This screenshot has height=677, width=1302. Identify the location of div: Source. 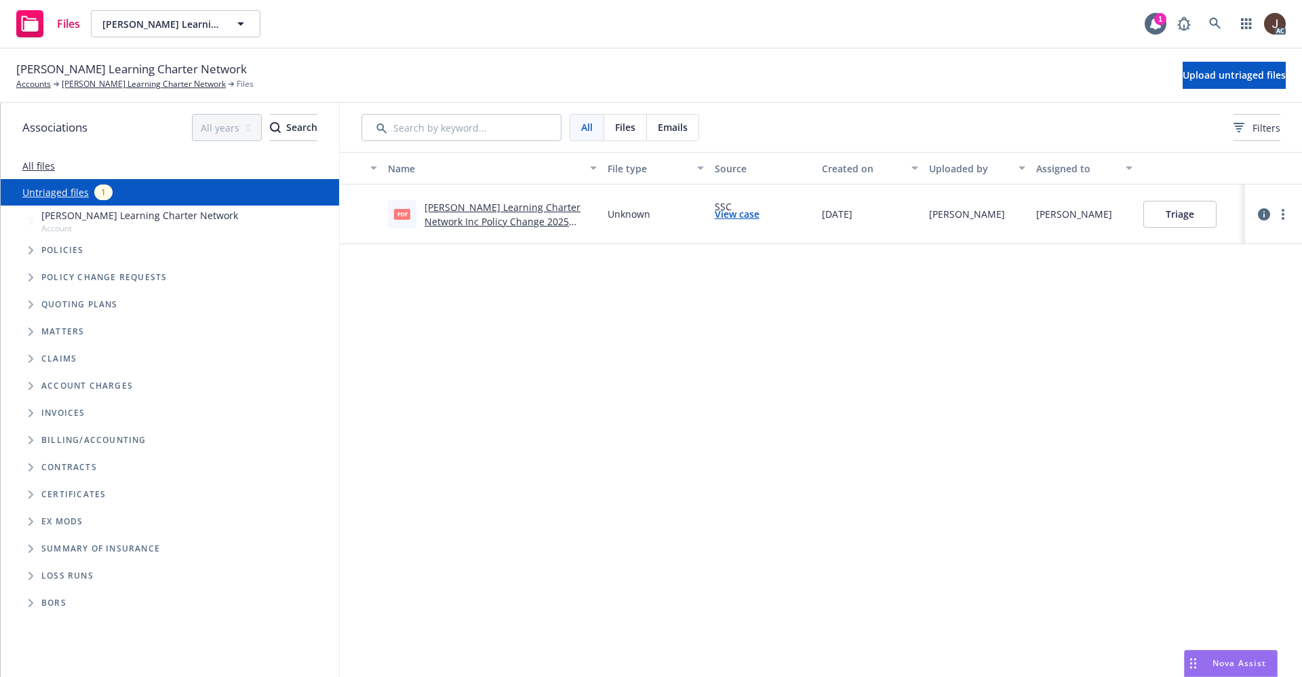
(763, 168).